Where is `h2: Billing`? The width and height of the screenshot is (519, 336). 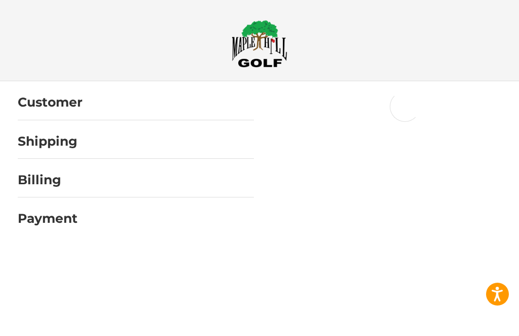 h2: Billing is located at coordinates (47, 179).